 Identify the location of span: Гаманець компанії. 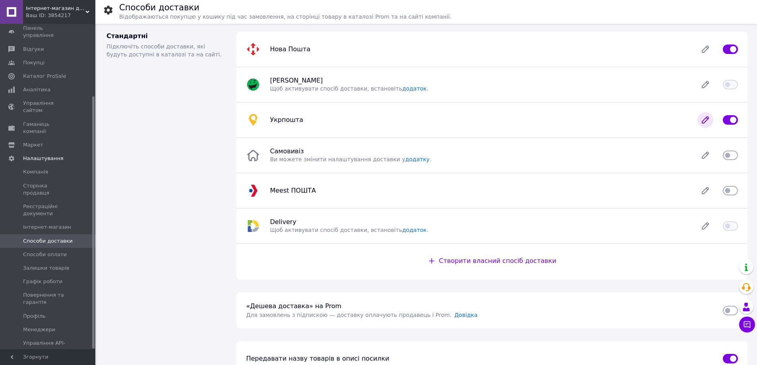
(48, 128).